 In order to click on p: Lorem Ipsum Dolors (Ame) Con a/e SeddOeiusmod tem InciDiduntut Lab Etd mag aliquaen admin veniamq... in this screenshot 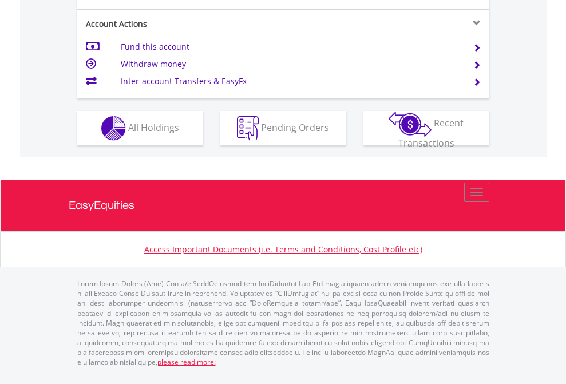, I will do `click(283, 323)`.